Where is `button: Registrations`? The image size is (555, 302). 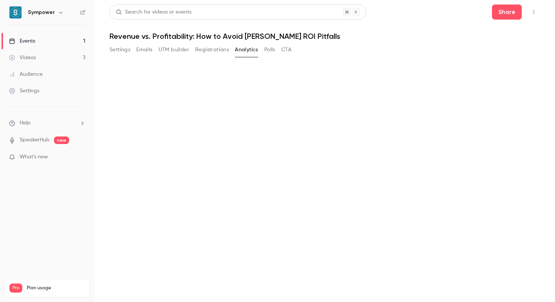
button: Registrations is located at coordinates (212, 50).